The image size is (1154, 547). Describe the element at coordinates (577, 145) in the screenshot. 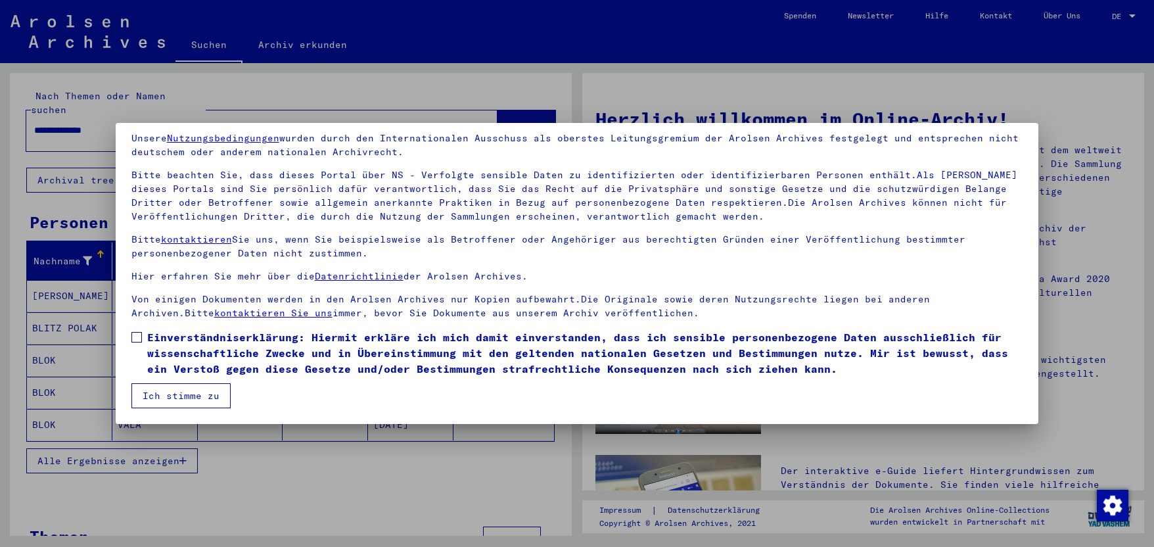

I see `p: Unsere wurden durch den Internationalen Ausschuss als oberstes Leitungsgremium der Arolsen Archiv...` at that location.